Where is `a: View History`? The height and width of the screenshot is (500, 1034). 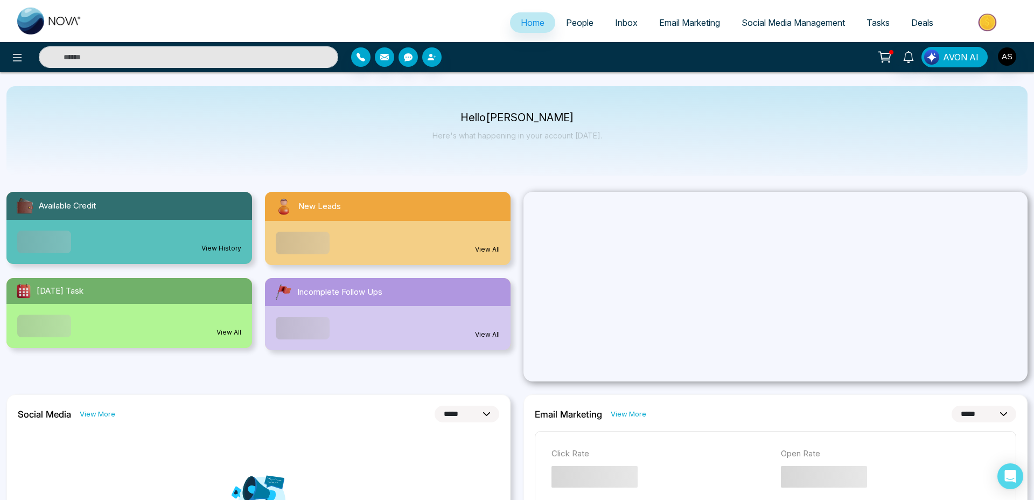
a: View History is located at coordinates (221, 248).